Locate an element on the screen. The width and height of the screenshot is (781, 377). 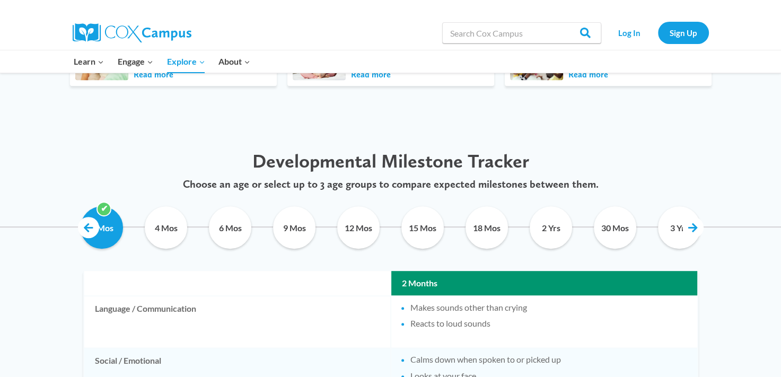
button: Child menu of Engage is located at coordinates (135, 61).